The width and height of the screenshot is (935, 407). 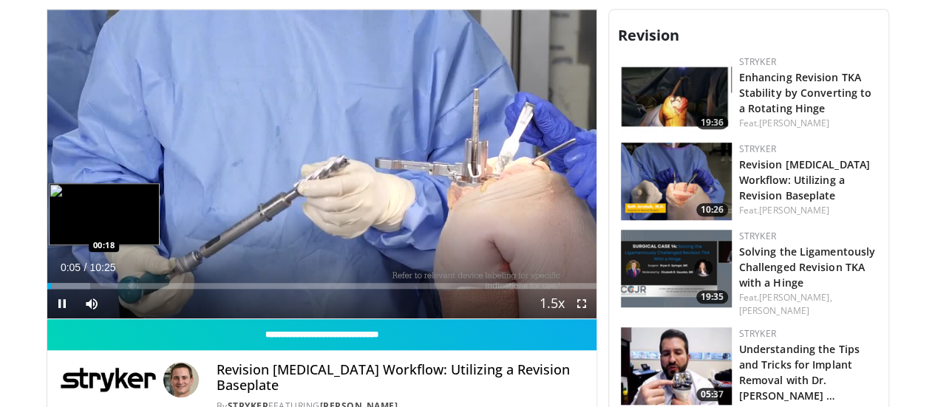 What do you see at coordinates (676, 94) in the screenshot?
I see `a: 19:36` at bounding box center [676, 94].